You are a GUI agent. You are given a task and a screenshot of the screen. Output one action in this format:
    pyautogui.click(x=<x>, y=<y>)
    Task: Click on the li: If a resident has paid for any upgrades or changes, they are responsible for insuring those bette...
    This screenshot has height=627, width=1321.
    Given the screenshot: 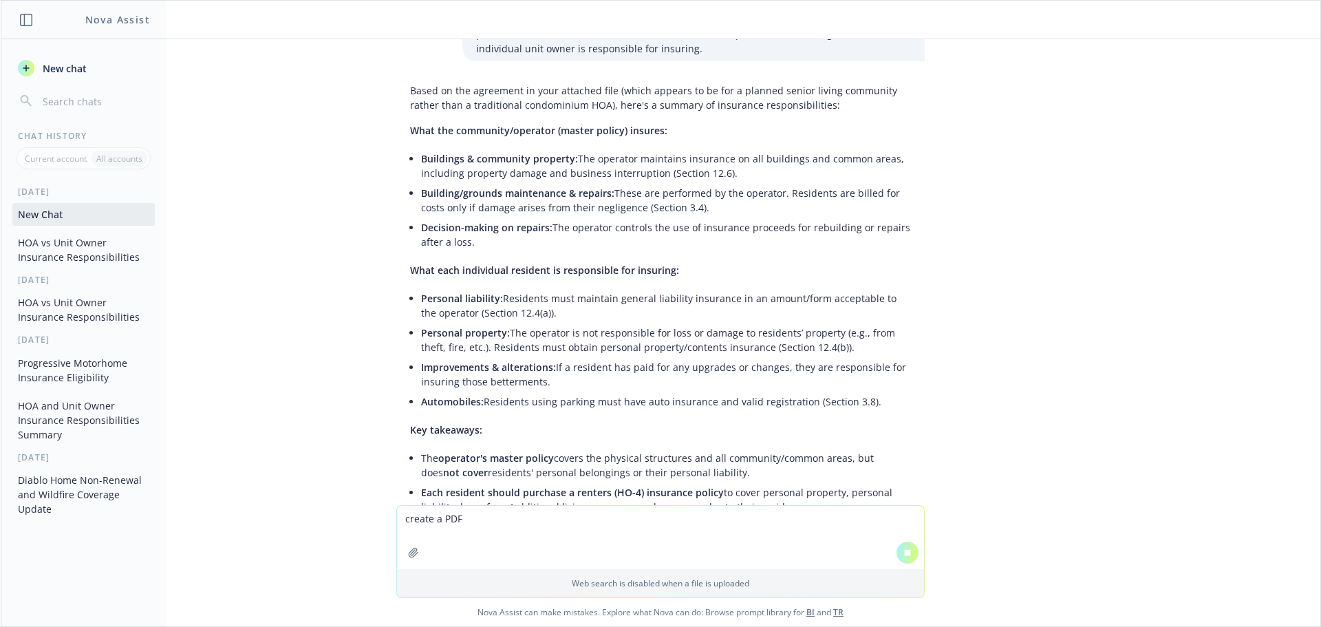 What is the action you would take?
    pyautogui.click(x=666, y=374)
    